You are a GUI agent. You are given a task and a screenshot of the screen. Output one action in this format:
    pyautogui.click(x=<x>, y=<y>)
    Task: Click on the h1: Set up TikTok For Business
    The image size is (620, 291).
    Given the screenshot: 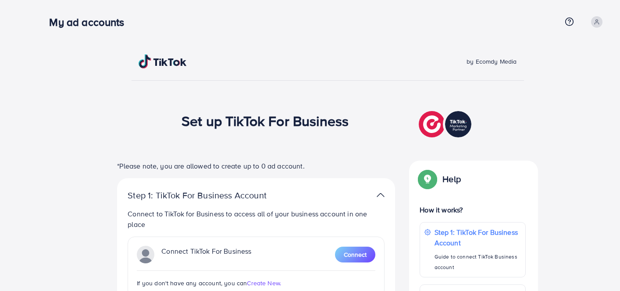 What is the action you would take?
    pyautogui.click(x=265, y=121)
    